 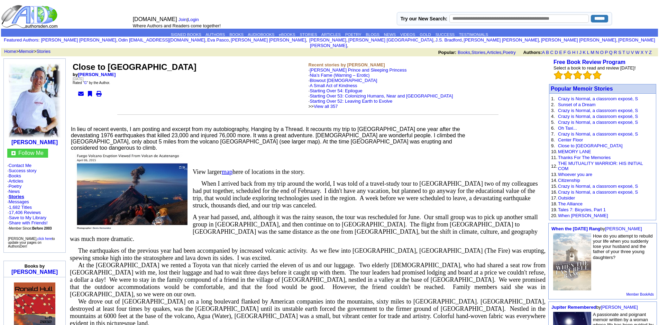 I want to click on a: Nia’s Fame (Warning – Erotic), so click(x=339, y=75).